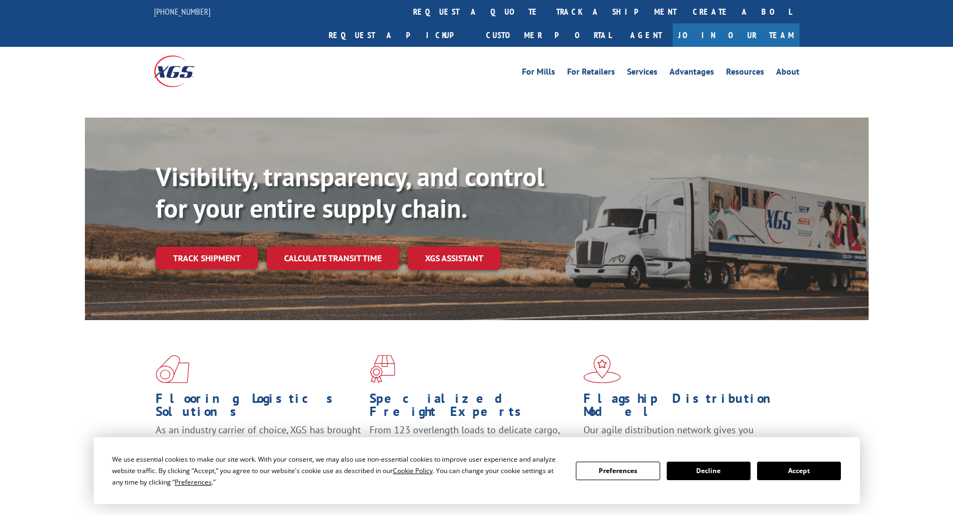  I want to click on a: Request a pickup, so click(399, 35).